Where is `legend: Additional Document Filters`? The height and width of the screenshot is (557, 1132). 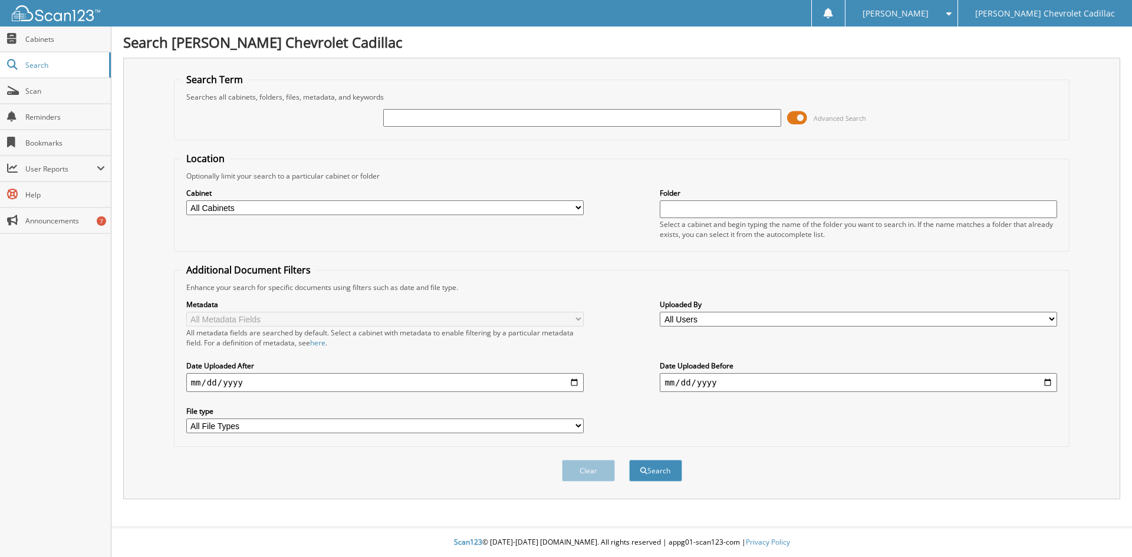
legend: Additional Document Filters is located at coordinates (248, 270).